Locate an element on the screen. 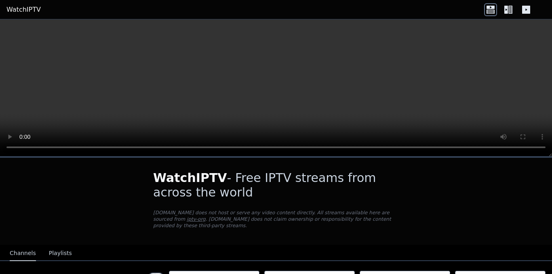 Image resolution: width=552 pixels, height=274 pixels. button: Channels is located at coordinates (23, 254).